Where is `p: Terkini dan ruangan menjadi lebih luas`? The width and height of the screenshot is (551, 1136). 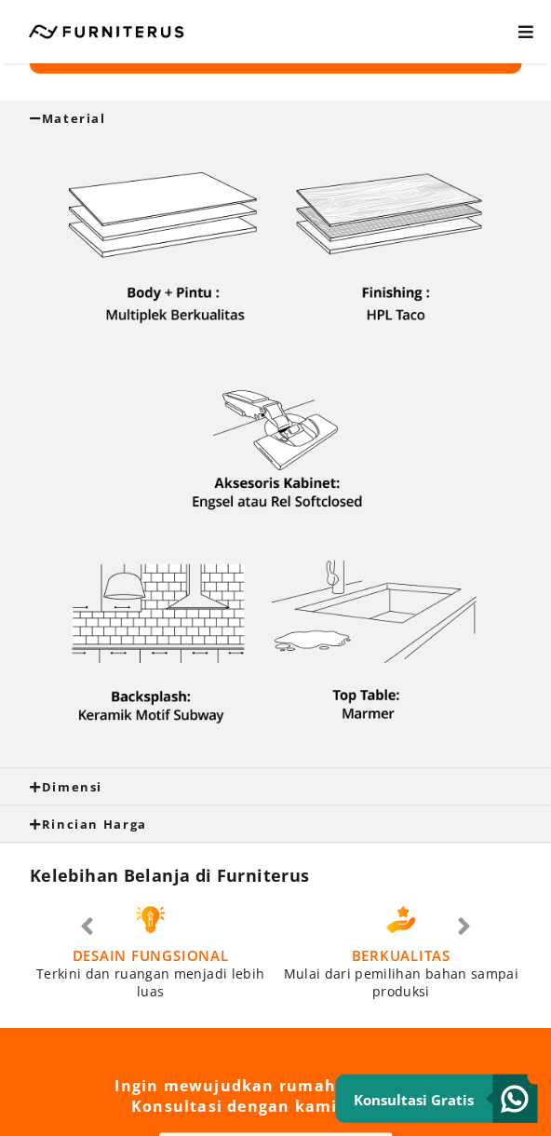 p: Terkini dan ruangan menjadi lebih luas is located at coordinates (150, 982).